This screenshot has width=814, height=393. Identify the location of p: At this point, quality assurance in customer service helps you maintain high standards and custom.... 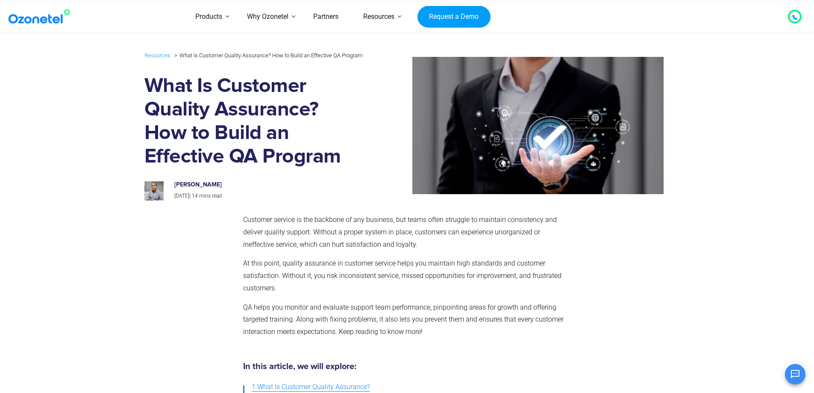
(405, 276).